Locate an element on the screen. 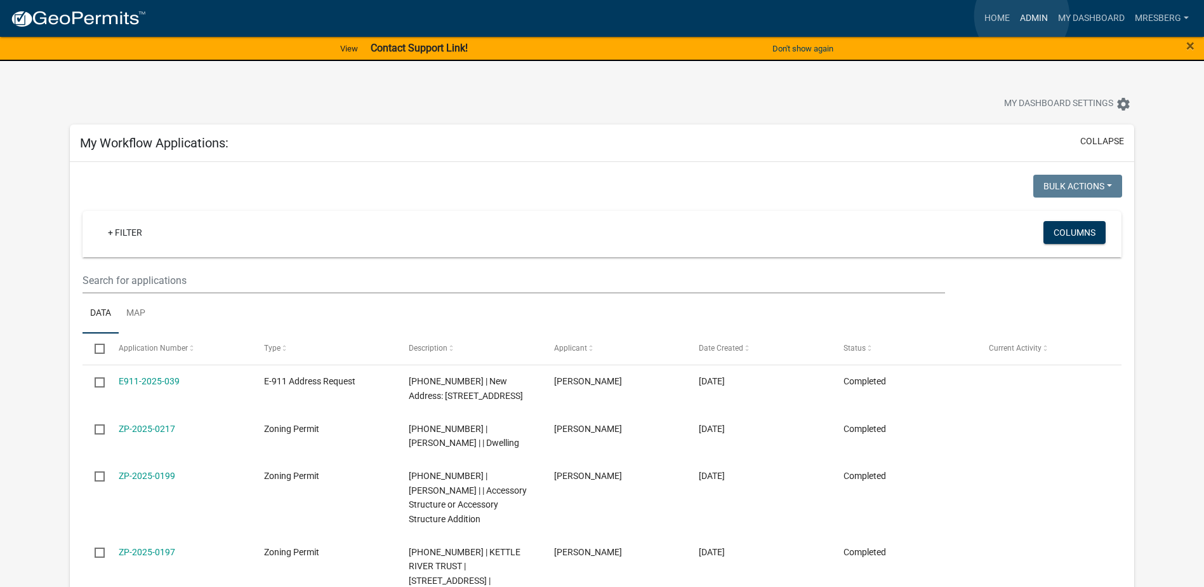  input: Search for applications is located at coordinates (514, 280).